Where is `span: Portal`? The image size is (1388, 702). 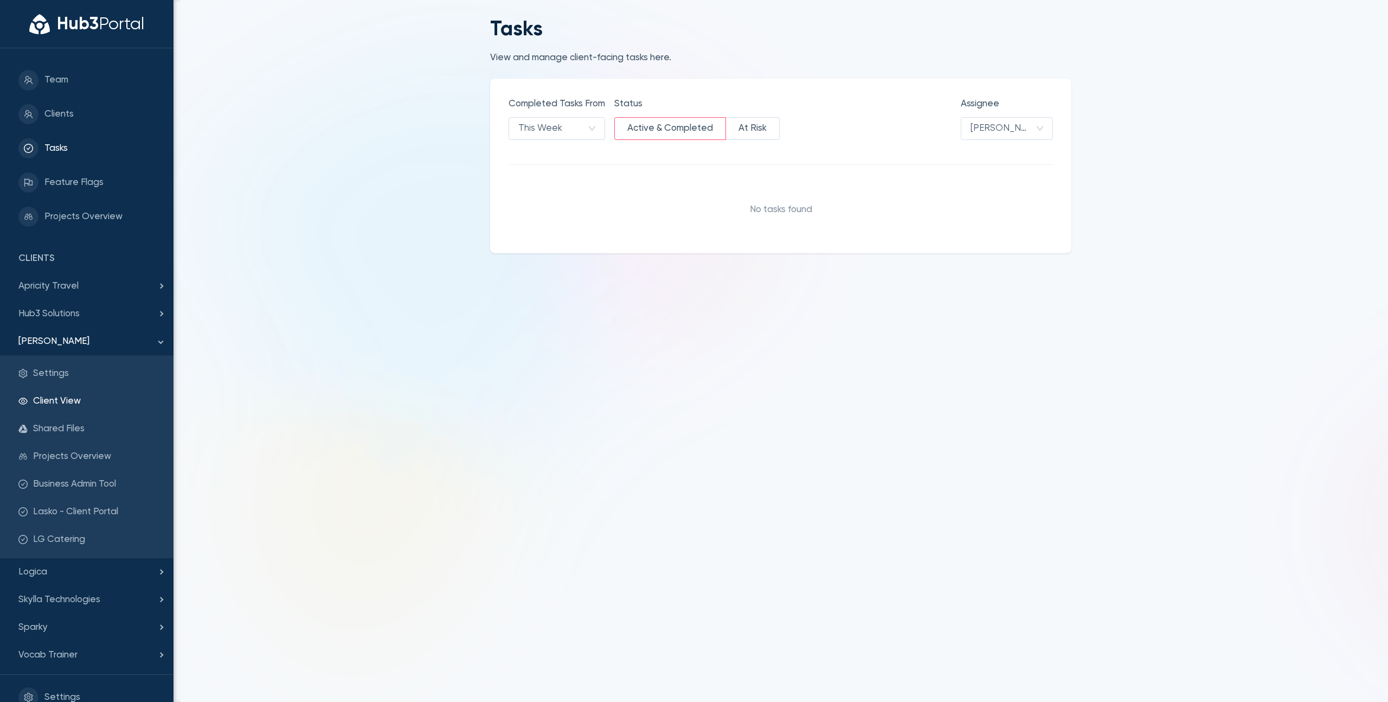 span: Portal is located at coordinates (121, 24).